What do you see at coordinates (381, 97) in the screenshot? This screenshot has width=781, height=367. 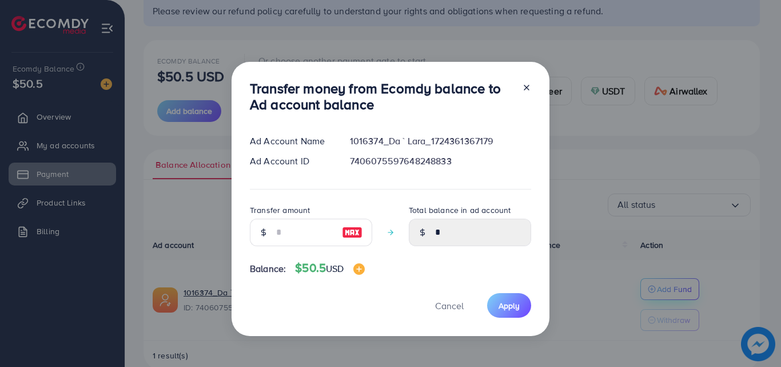 I see `h3: Transfer money from Ecomdy balance to Ad account balance` at bounding box center [381, 97].